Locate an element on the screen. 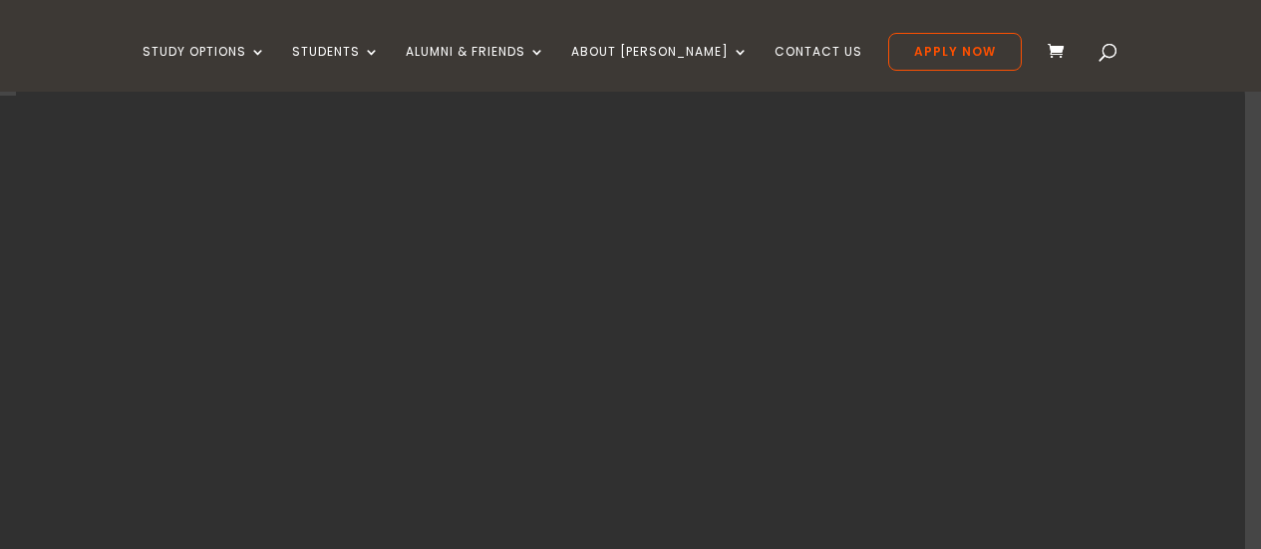 This screenshot has height=549, width=1261. a: Apply Now is located at coordinates (955, 52).